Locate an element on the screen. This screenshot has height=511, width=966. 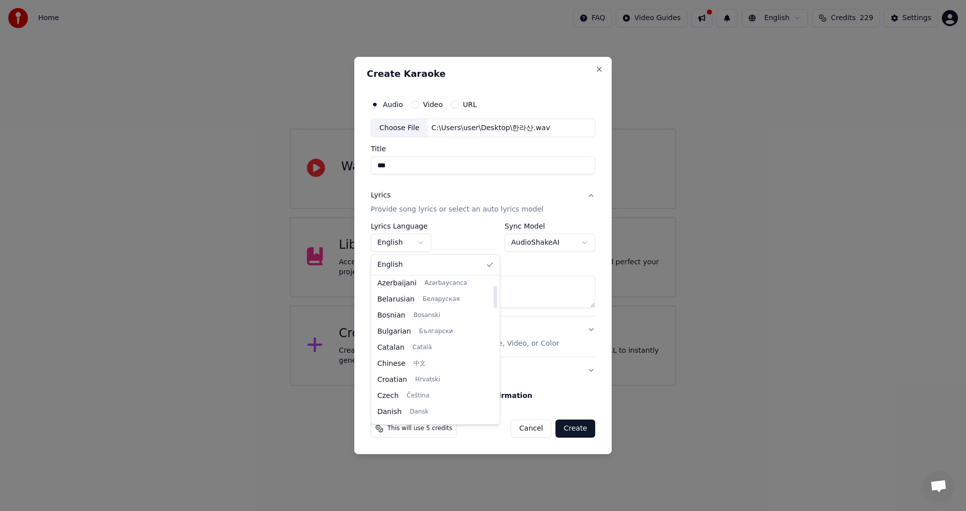
span: Català is located at coordinates (422, 348).